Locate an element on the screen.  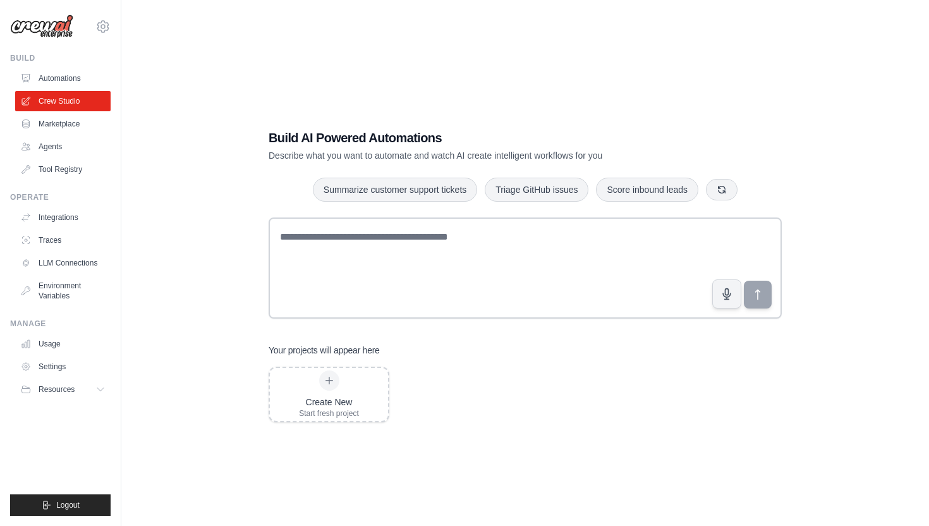
a: LLM Connections is located at coordinates (63, 263).